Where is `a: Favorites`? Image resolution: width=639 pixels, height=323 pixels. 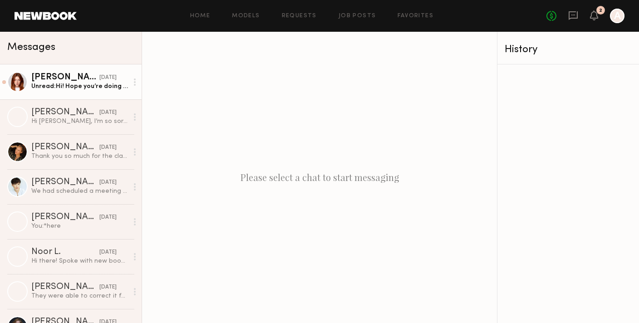
a: Favorites is located at coordinates (415, 16).